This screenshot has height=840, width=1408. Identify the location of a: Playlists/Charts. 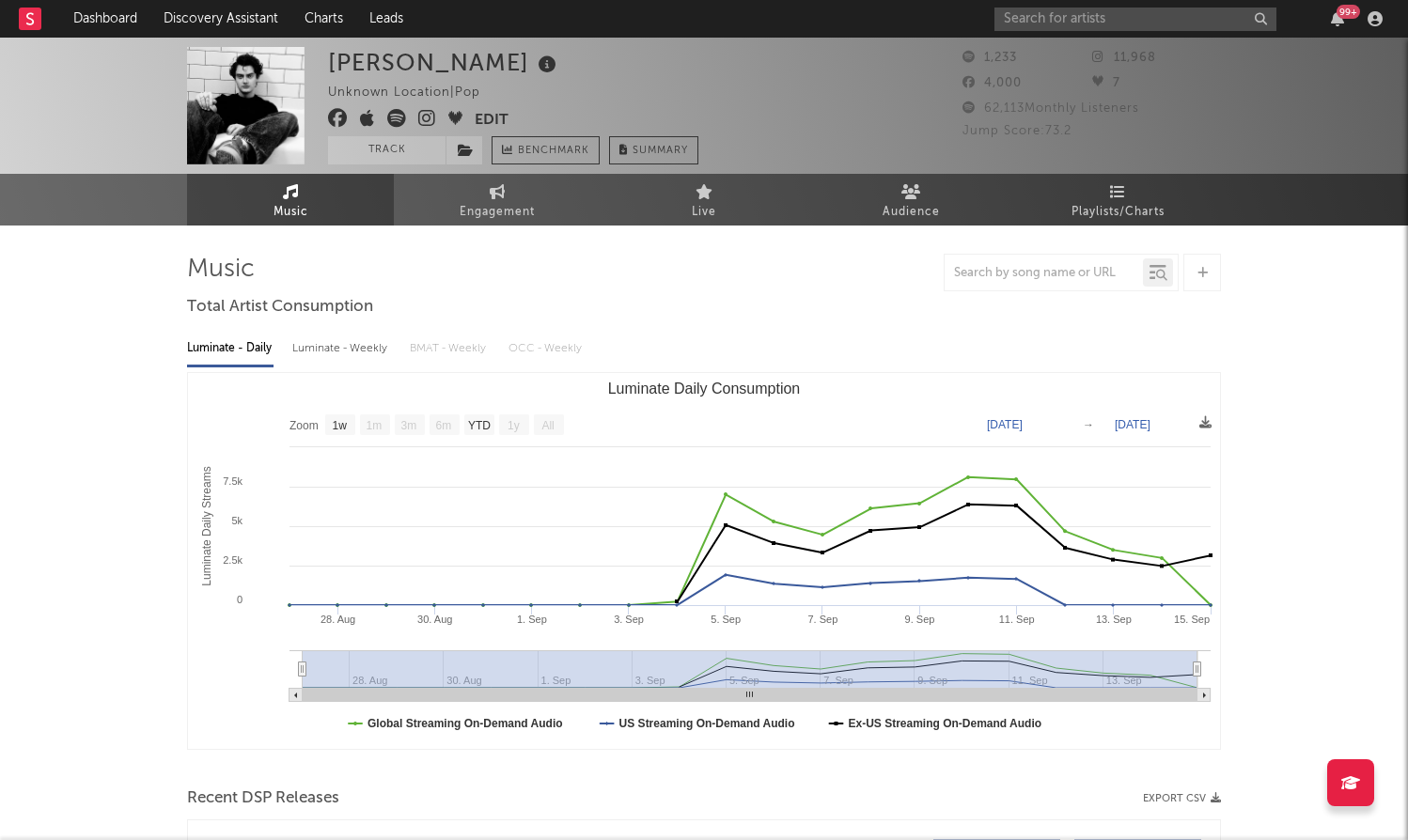
(1118, 200).